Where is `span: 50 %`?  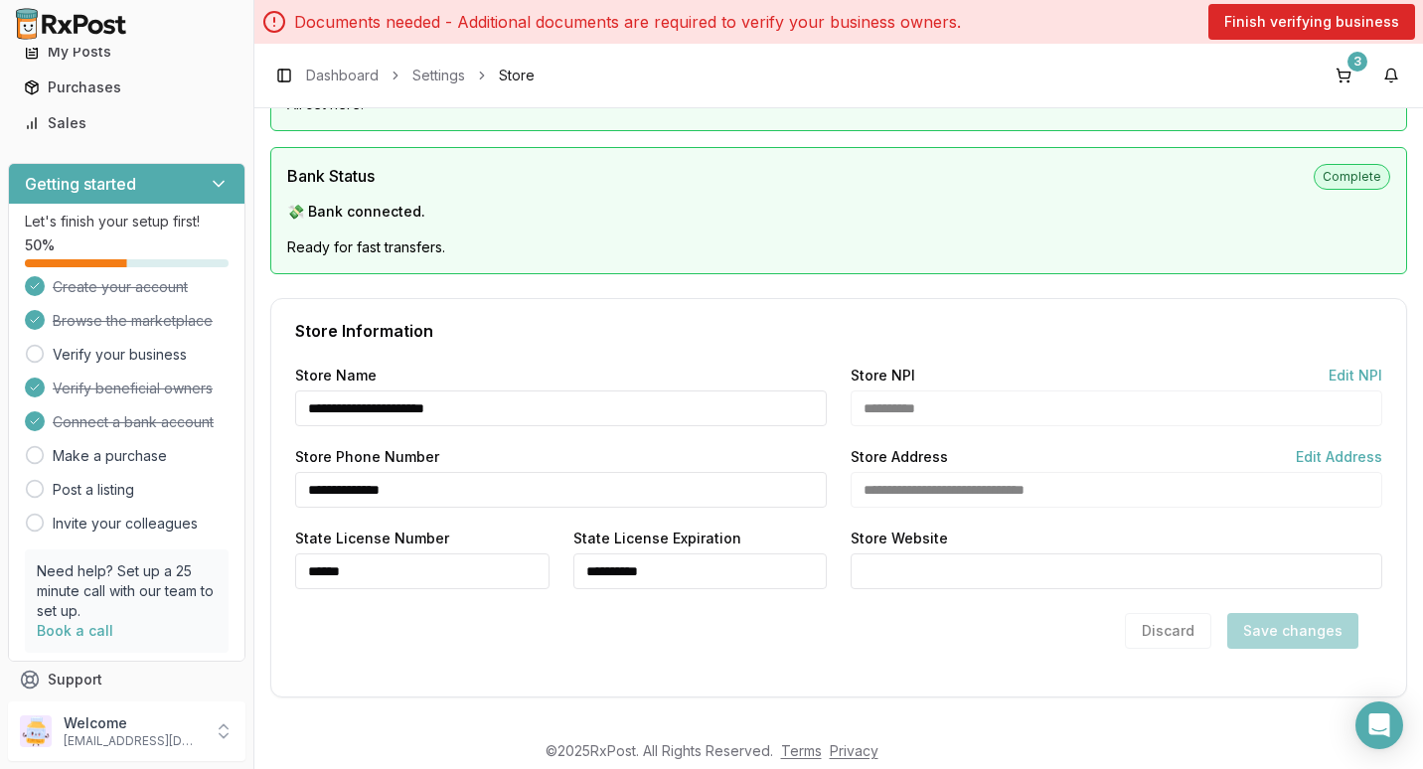
span: 50 % is located at coordinates (40, 245).